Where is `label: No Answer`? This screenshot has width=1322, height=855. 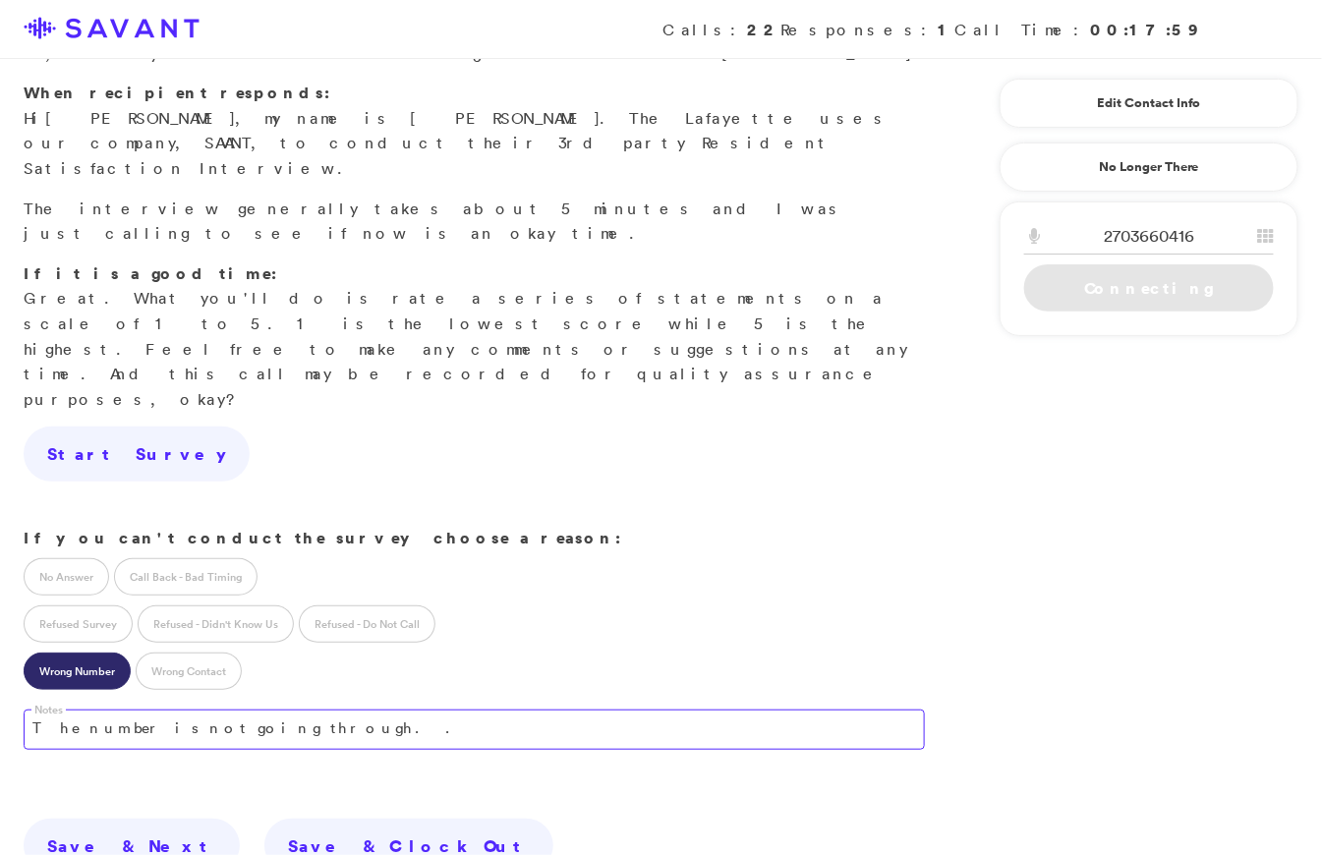 label: No Answer is located at coordinates (66, 577).